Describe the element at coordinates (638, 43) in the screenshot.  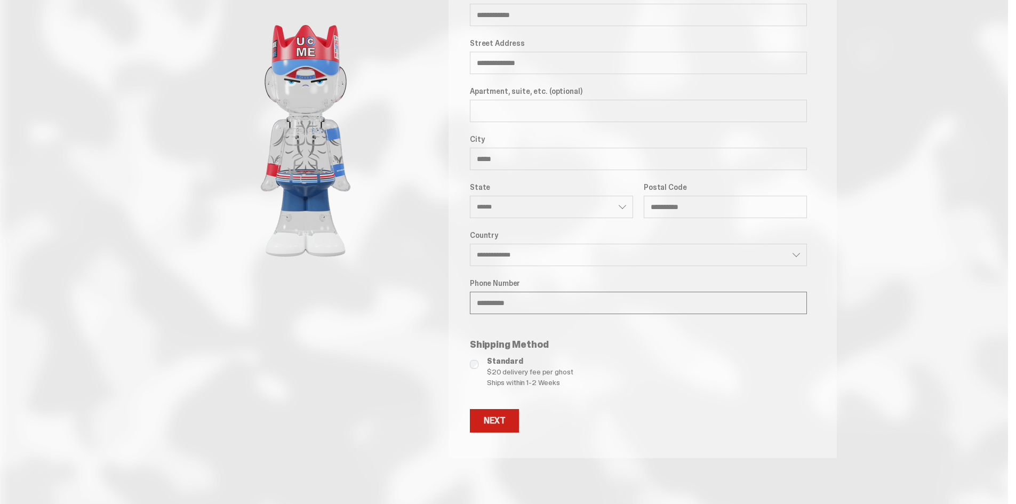
I see `label: Street Address` at that location.